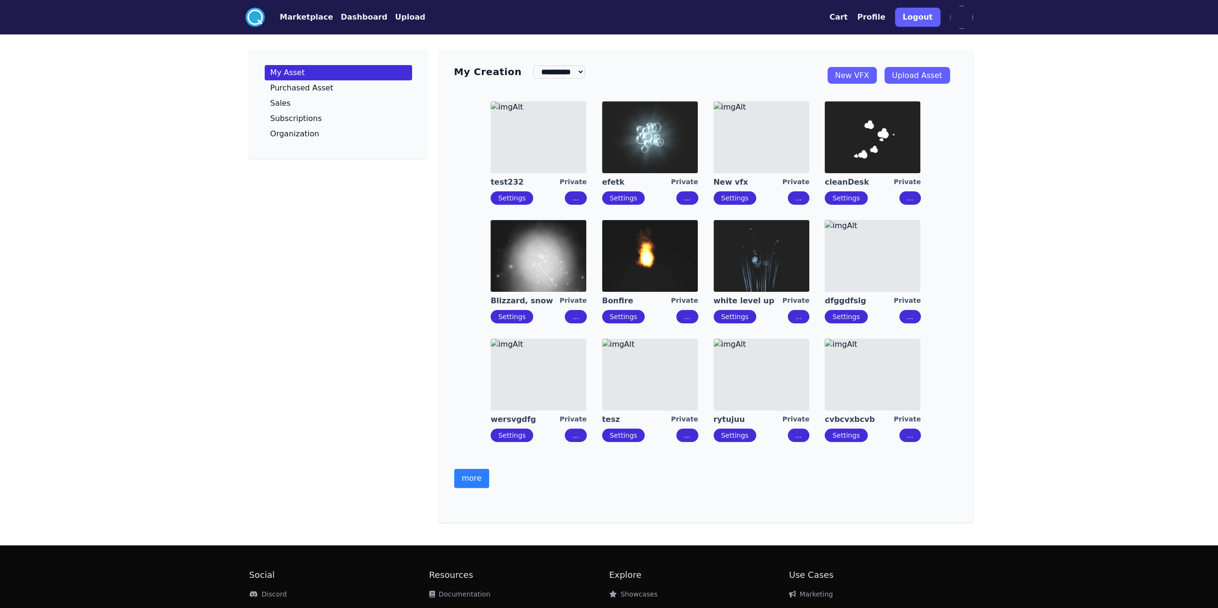 The image size is (1218, 608). What do you see at coordinates (268, 594) in the screenshot?
I see `a: Discord` at bounding box center [268, 594].